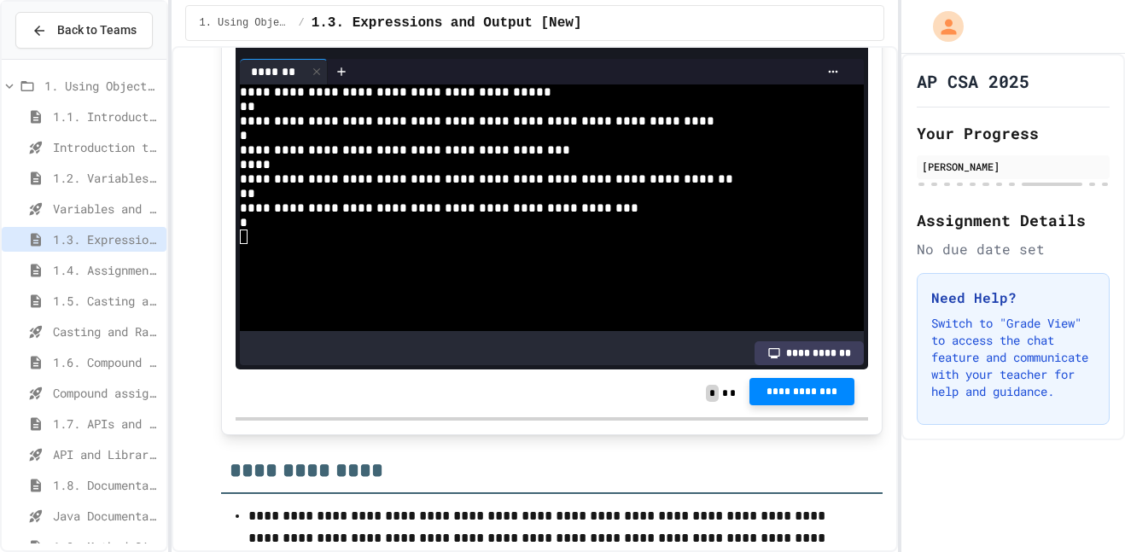 This screenshot has width=1125, height=552. I want to click on span: Java Documentation with Comments - Topic 1.8, so click(106, 515).